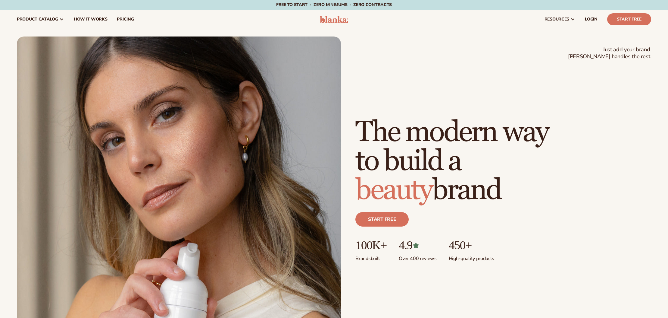  What do you see at coordinates (560, 19) in the screenshot?
I see `a: resources` at bounding box center [560, 19].